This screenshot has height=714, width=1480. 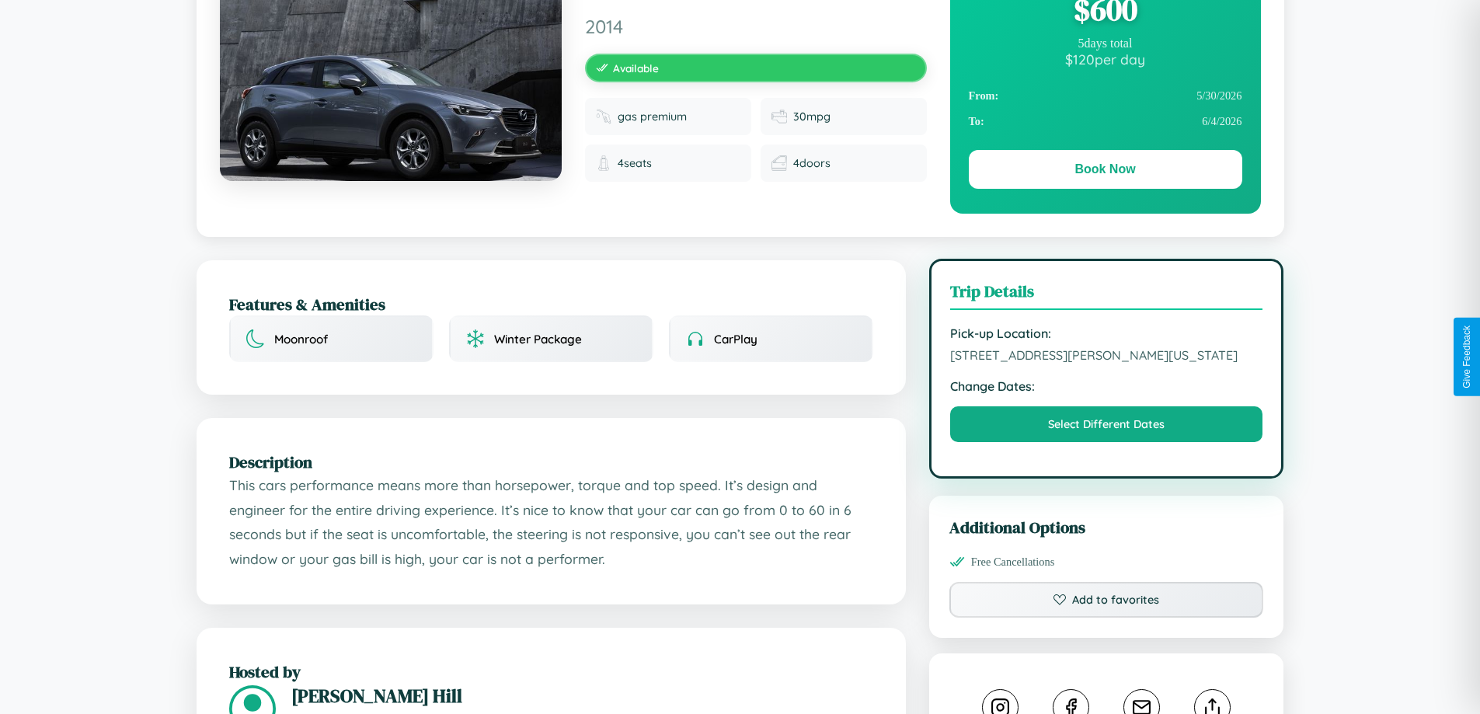 I want to click on button: Select Different Dates, so click(x=1106, y=424).